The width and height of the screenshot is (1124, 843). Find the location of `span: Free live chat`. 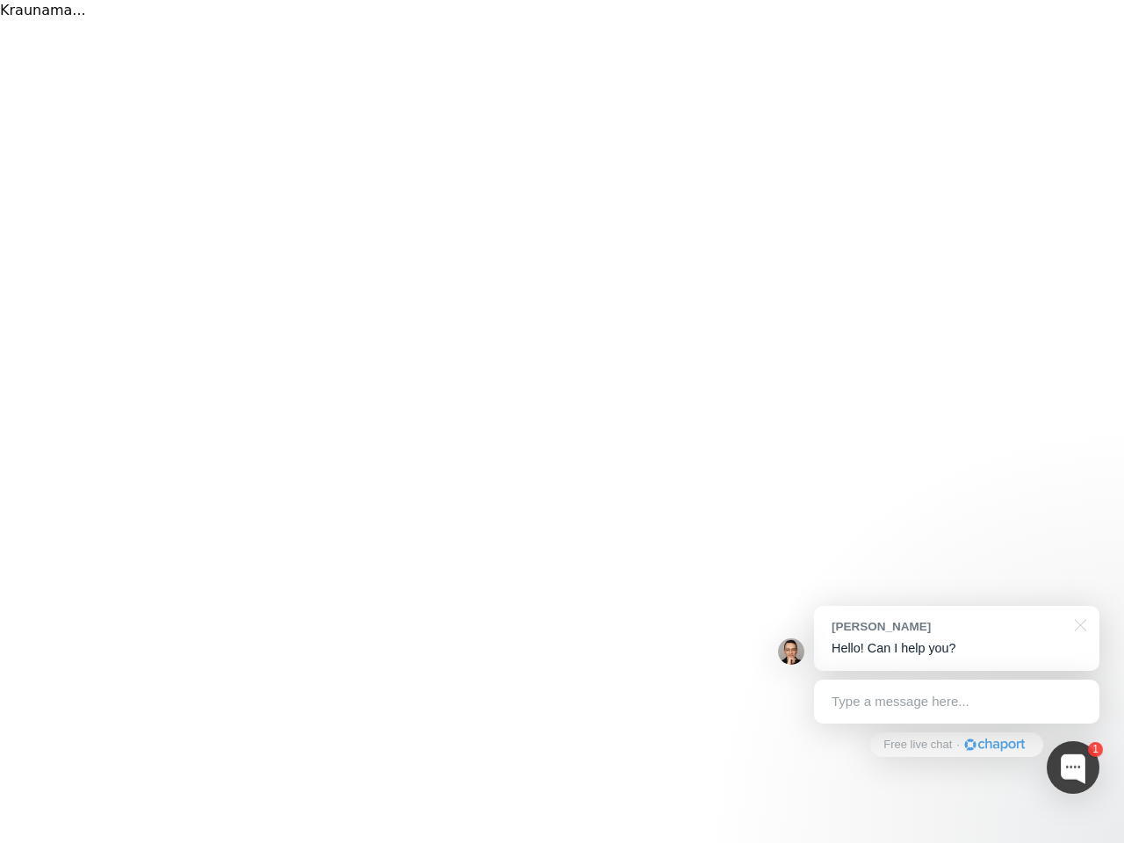

span: Free live chat is located at coordinates (918, 745).